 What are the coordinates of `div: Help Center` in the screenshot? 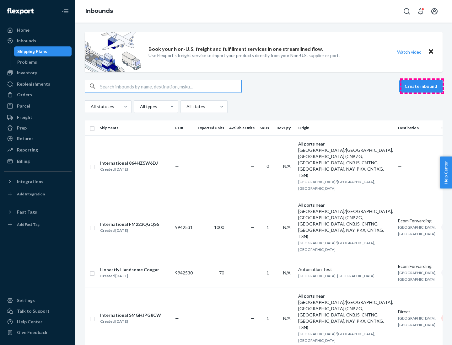 It's located at (29, 322).